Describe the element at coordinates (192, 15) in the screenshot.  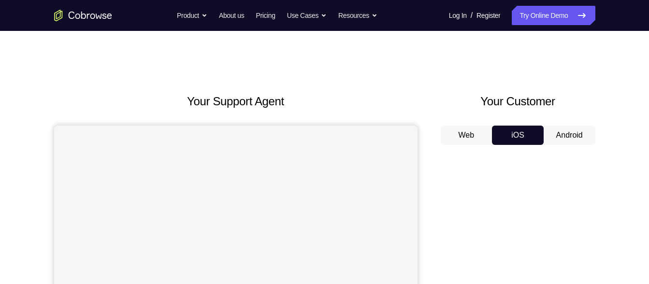
I see `button: Product` at that location.